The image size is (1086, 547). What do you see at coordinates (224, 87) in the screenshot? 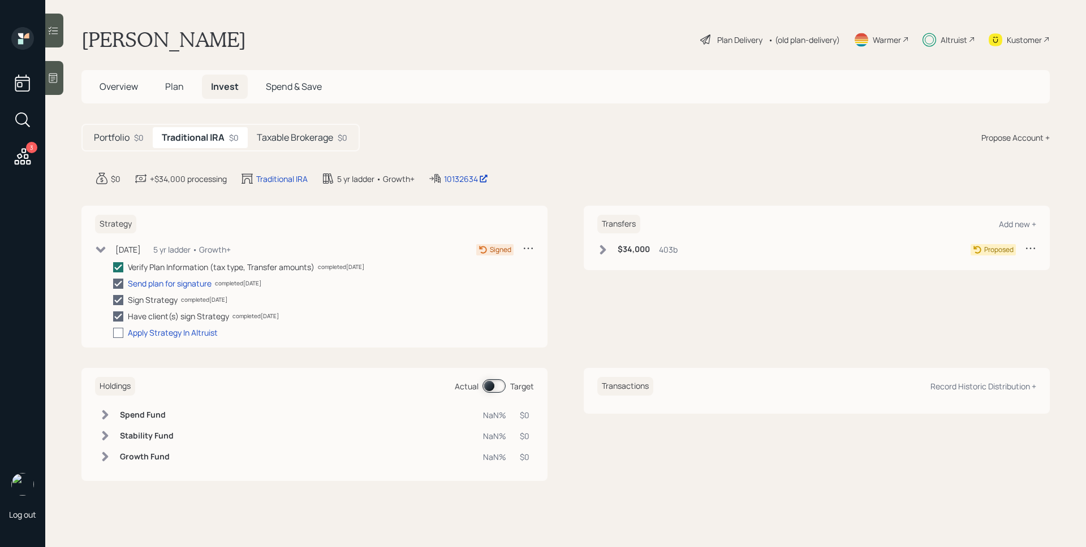
I see `span: Invest` at bounding box center [224, 87].